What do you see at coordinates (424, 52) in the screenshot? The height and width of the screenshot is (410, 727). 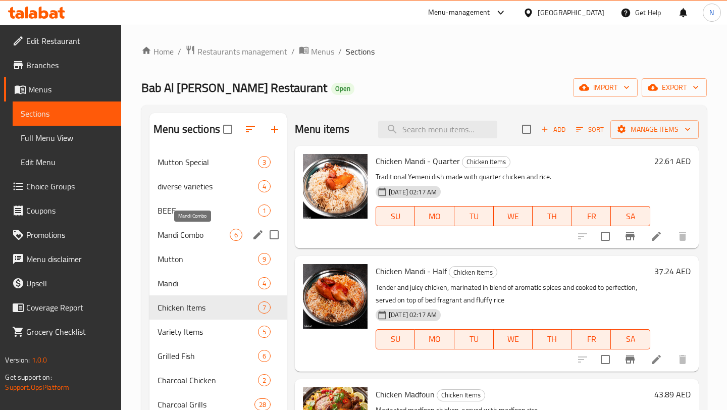 I see `nav: breadcrumb` at bounding box center [424, 52].